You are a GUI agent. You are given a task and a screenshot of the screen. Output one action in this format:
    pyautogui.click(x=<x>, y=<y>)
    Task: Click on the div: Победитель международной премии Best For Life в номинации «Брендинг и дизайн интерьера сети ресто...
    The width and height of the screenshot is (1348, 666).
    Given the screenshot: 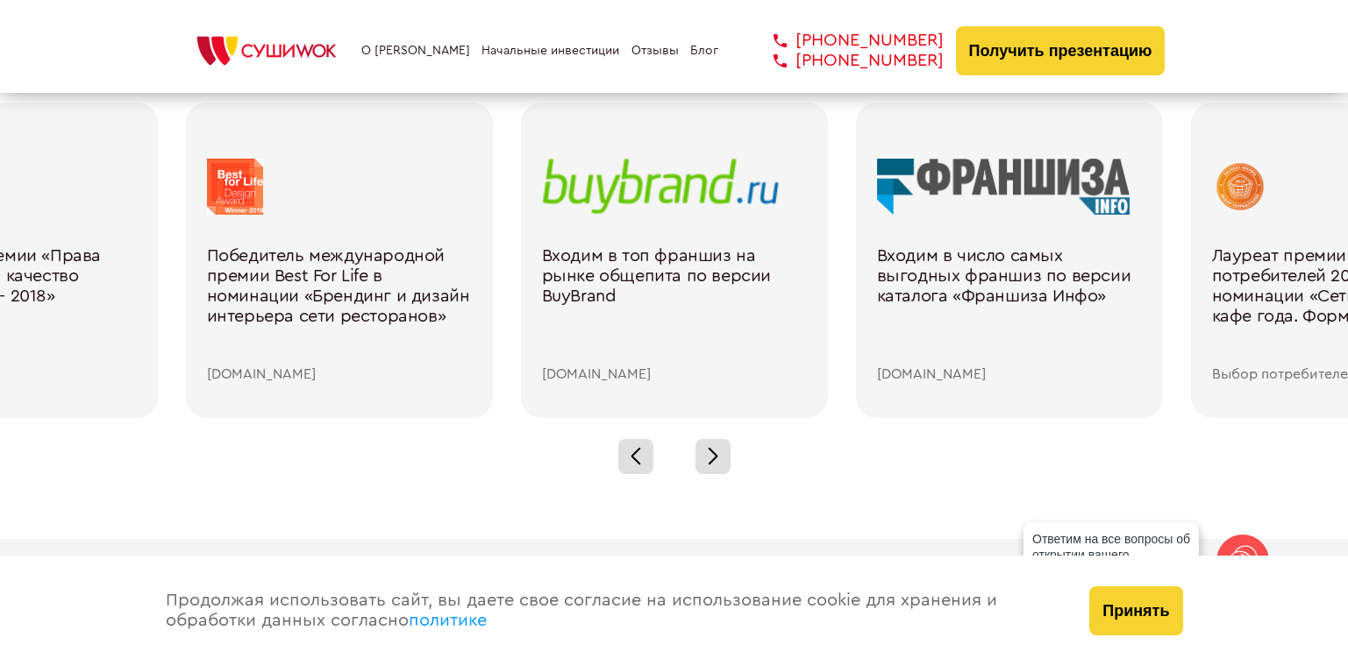 What is the action you would take?
    pyautogui.click(x=339, y=307)
    